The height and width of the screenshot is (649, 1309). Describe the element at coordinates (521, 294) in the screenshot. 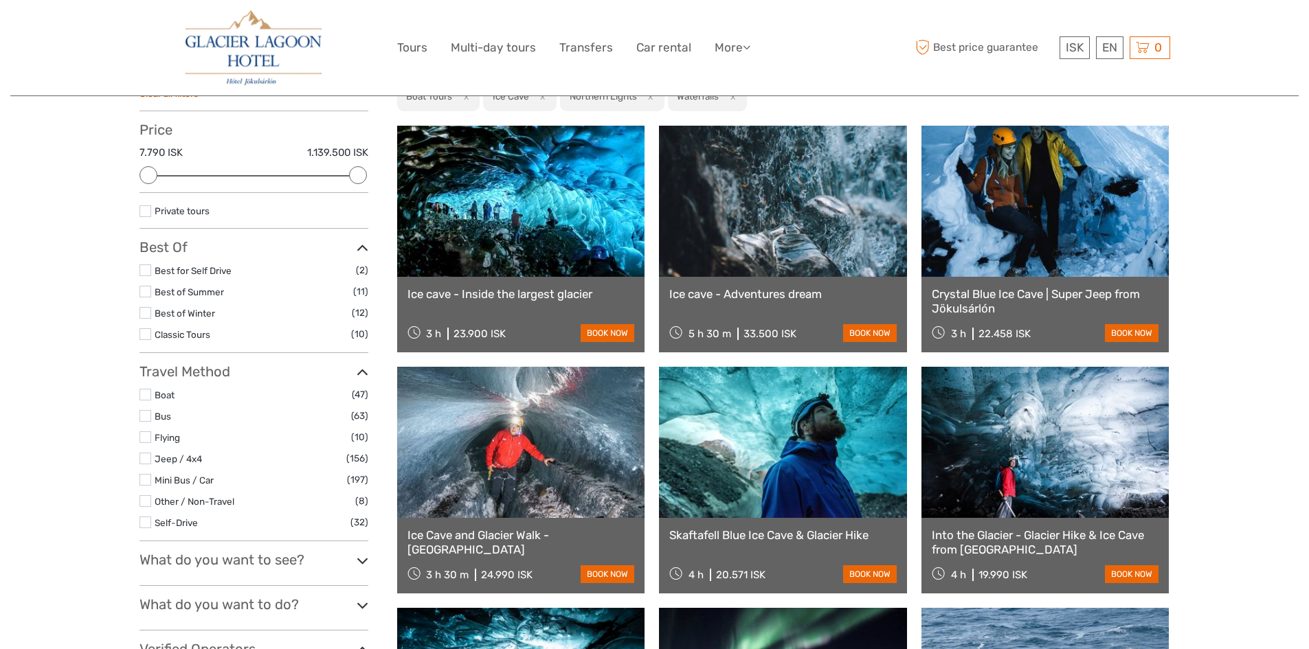

I see `a: Ice cave - Inside the largest glacier` at that location.